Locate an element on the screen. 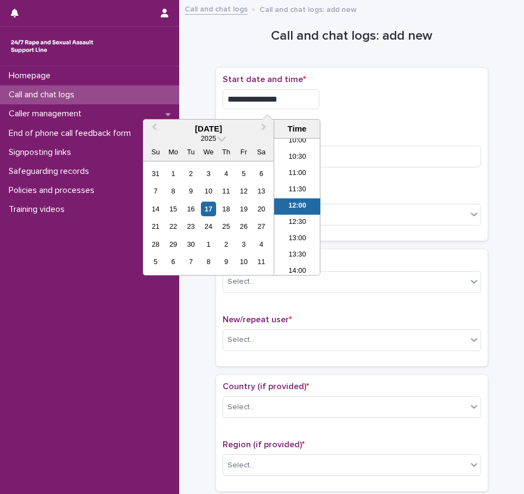 This screenshot has height=494, width=524. li: 12:00 is located at coordinates (297, 206).